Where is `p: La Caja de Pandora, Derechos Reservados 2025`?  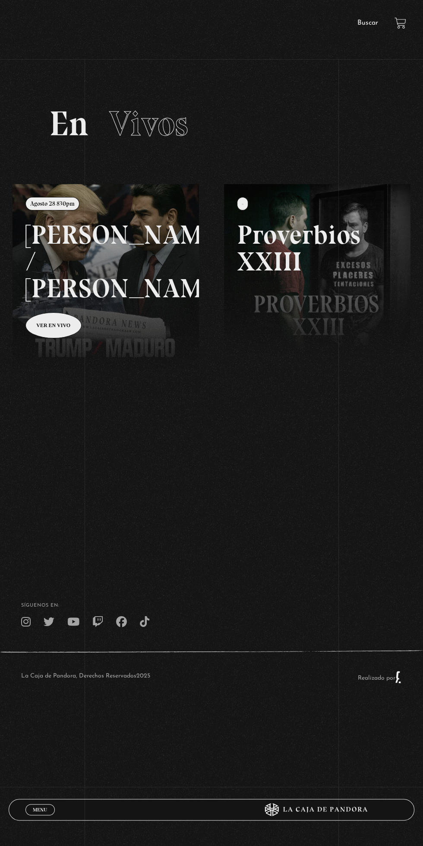 p: La Caja de Pandora, Derechos Reservados 2025 is located at coordinates (86, 677).